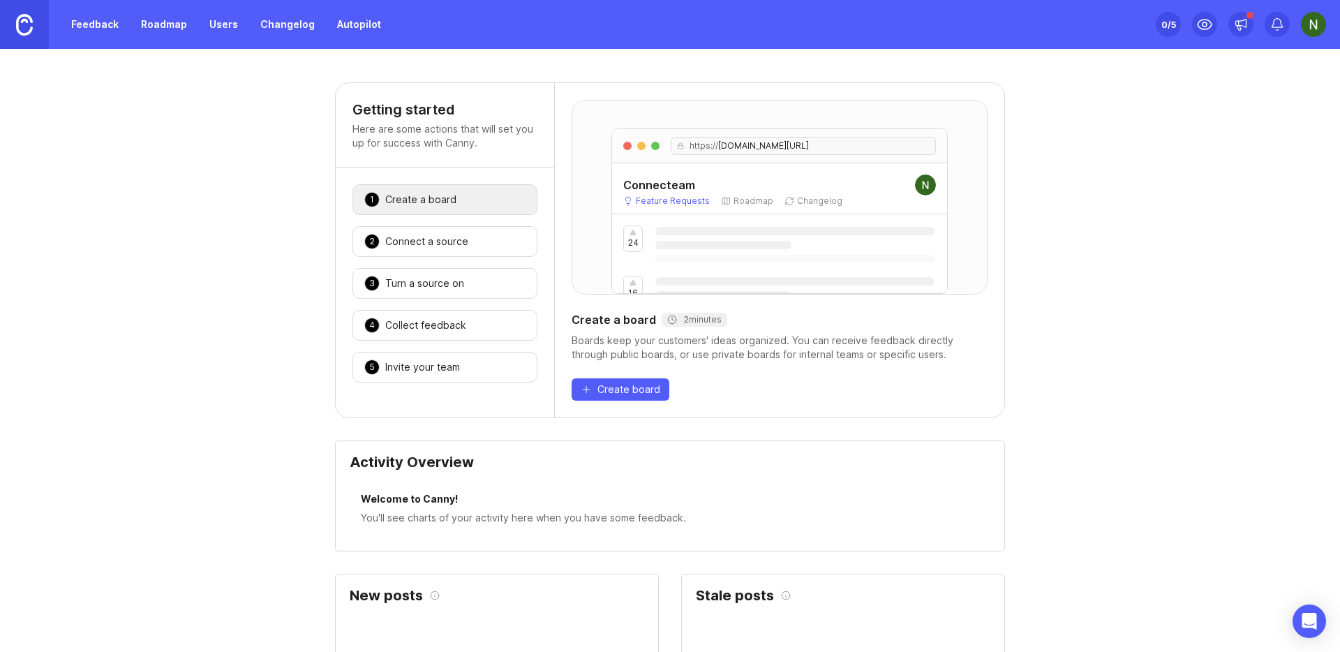 This screenshot has width=1340, height=652. I want to click on button: Create board, so click(621, 389).